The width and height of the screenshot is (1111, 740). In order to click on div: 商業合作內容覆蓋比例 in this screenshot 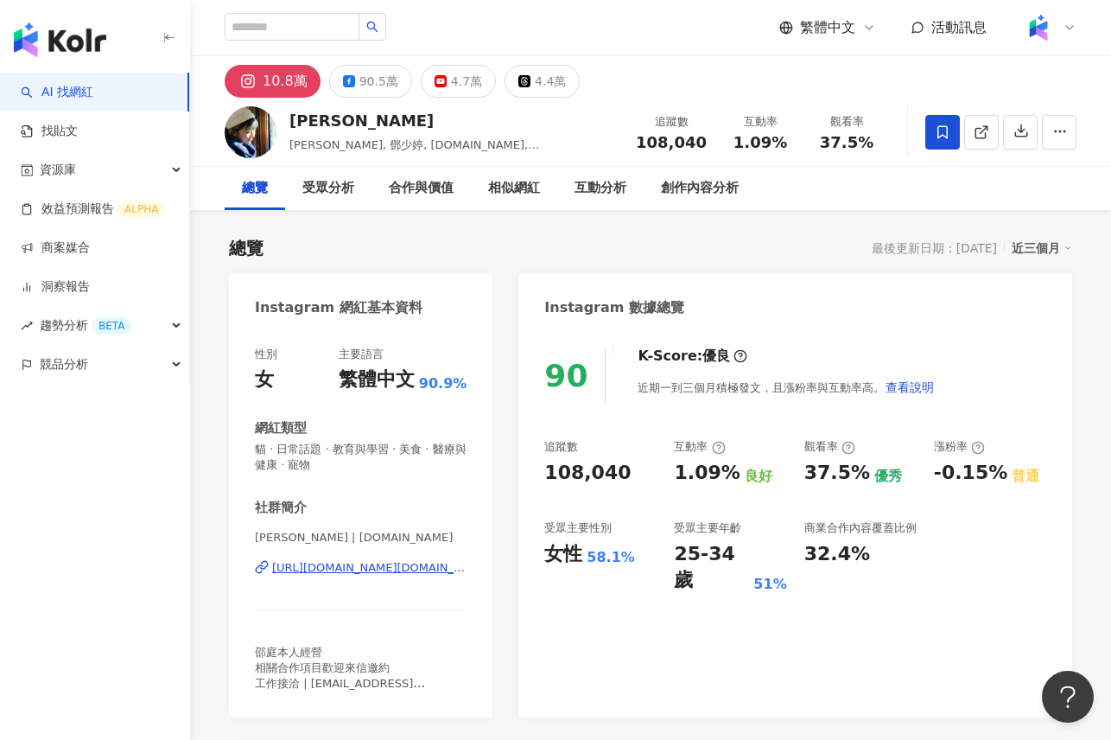, I will do `click(861, 528)`.